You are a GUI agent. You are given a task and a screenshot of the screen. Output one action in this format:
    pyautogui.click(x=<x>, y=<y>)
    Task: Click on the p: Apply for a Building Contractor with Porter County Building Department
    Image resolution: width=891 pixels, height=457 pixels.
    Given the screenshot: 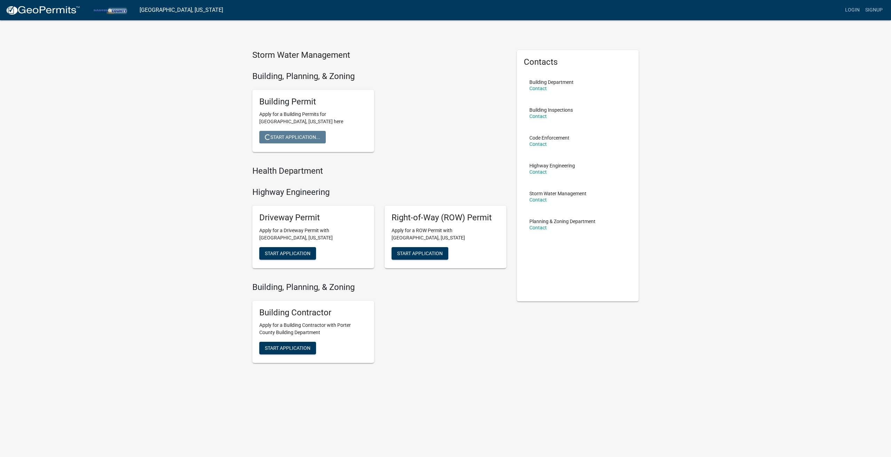 What is the action you would take?
    pyautogui.click(x=313, y=329)
    